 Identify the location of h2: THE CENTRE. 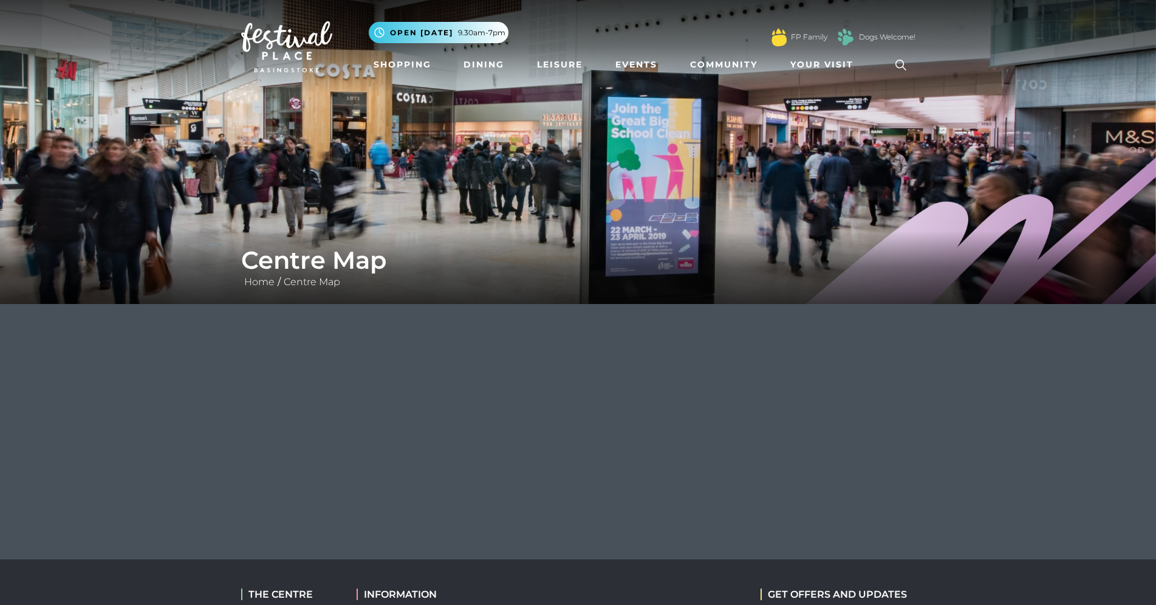
(290, 594).